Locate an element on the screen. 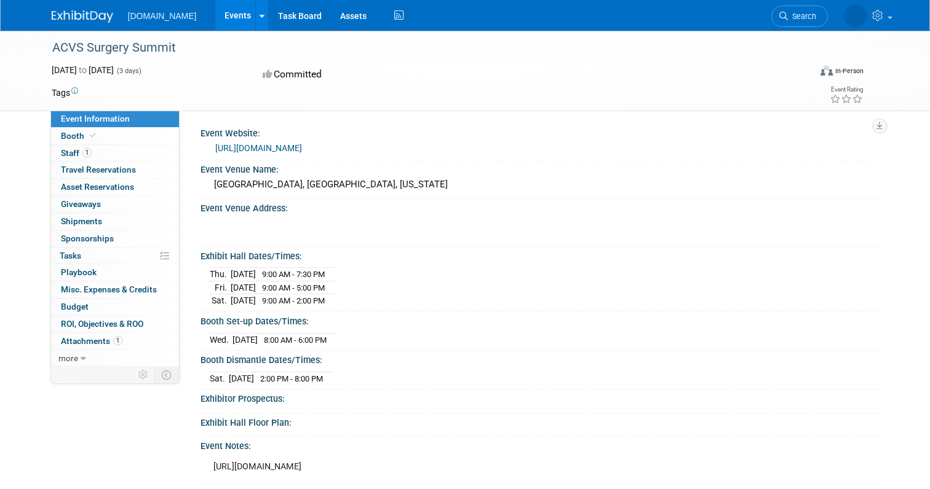 The image size is (930, 489). span: 2:00 PM - 8:00 PM is located at coordinates (291, 379).